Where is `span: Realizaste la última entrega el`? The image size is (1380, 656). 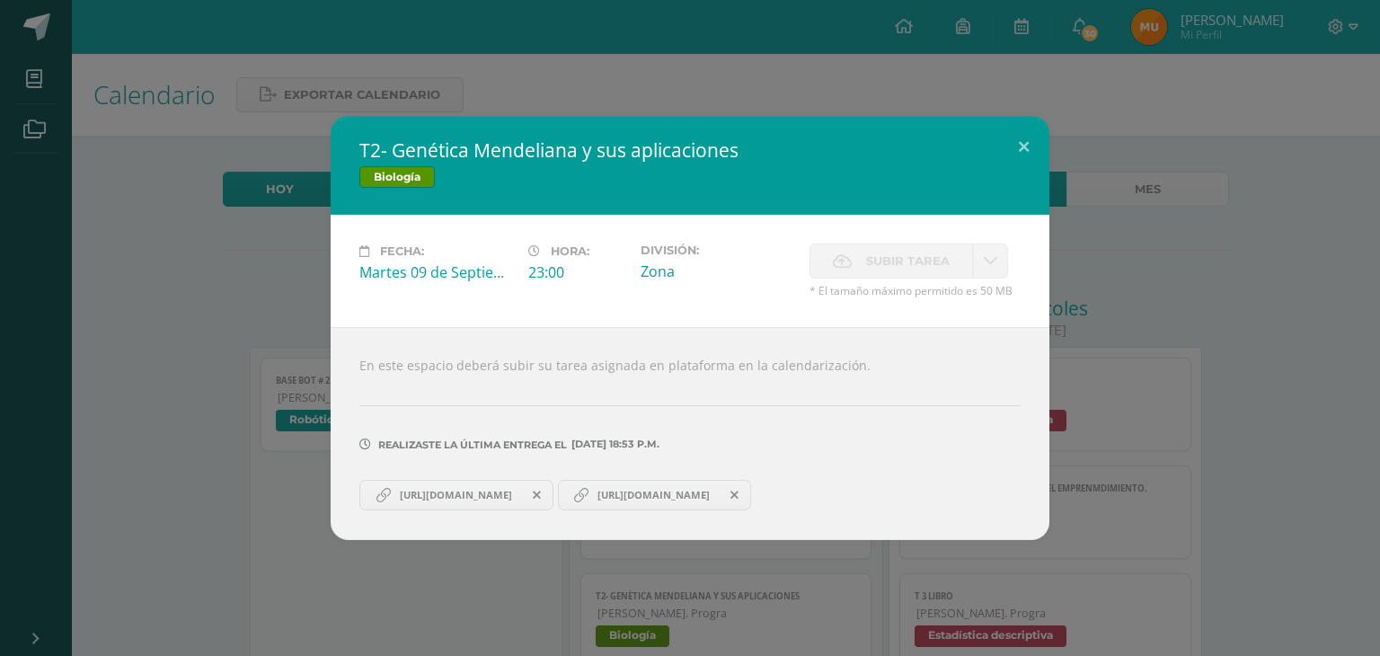
span: Realizaste la última entrega el is located at coordinates (473, 445).